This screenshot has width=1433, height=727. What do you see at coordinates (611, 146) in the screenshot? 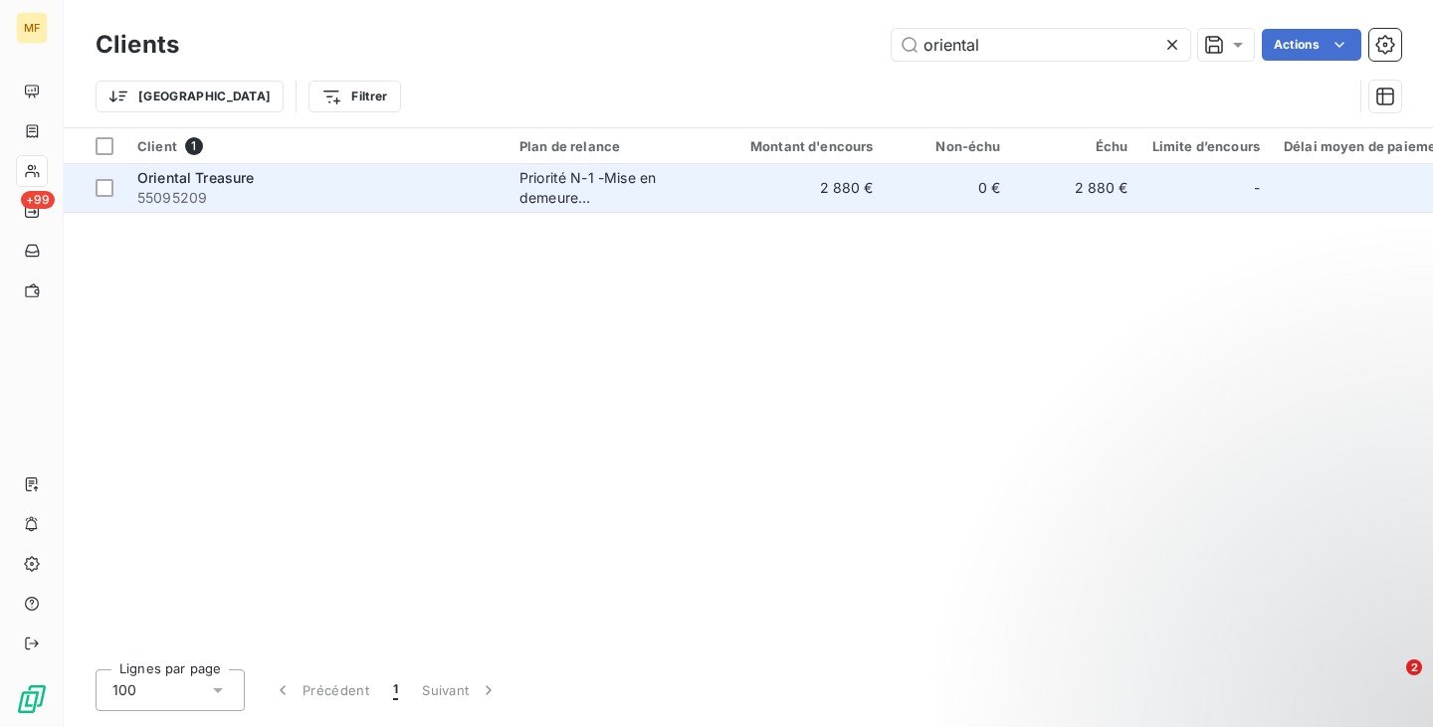
I see `div: Plan de relance` at bounding box center [611, 146].